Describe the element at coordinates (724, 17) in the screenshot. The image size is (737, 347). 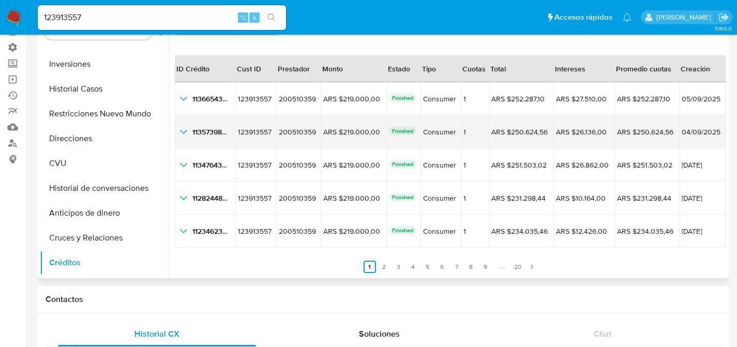
I see `a: Salir` at that location.